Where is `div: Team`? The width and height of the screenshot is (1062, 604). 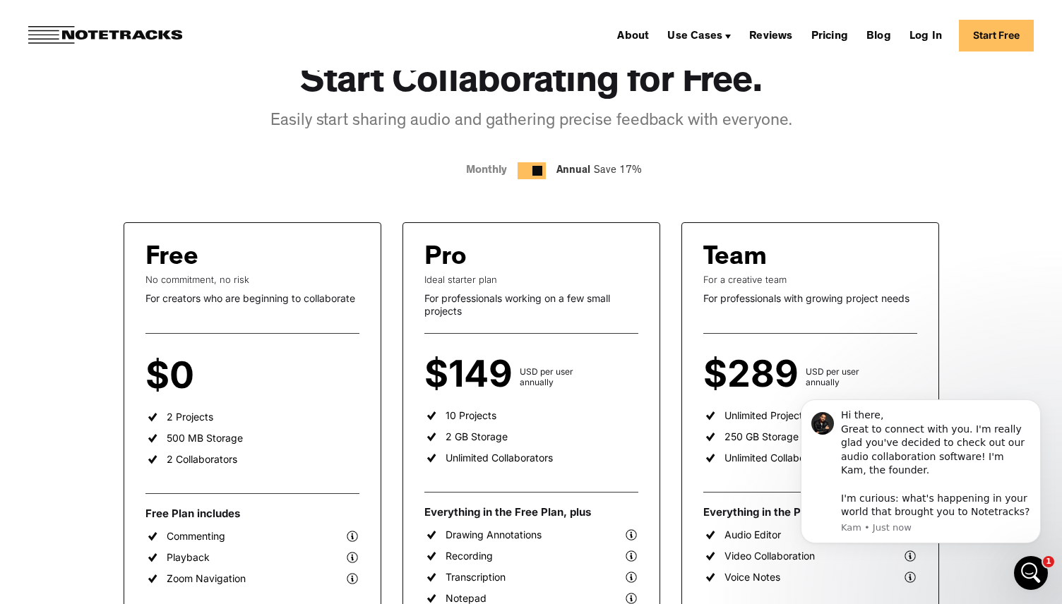
div: Team is located at coordinates (735, 259).